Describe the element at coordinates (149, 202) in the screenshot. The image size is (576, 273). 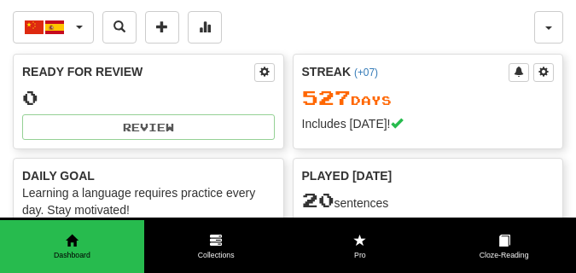
I see `div: Learning a language requires practice every day. Stay motivated!` at that location.